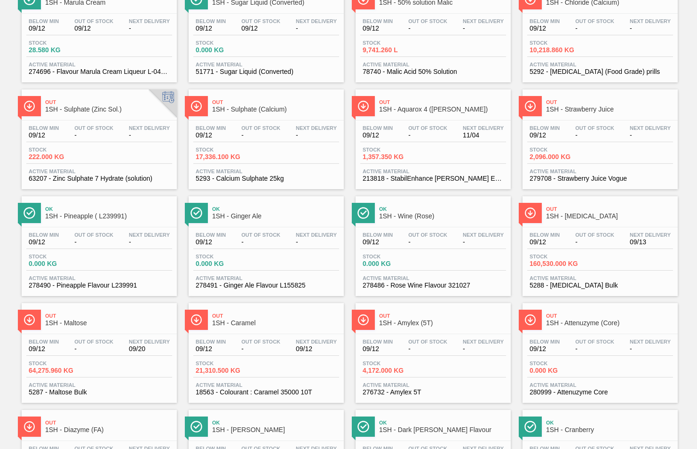 Image resolution: width=697 pixels, height=449 pixels. I want to click on span: 5293 - Calcium Sulphate 25kg, so click(266, 178).